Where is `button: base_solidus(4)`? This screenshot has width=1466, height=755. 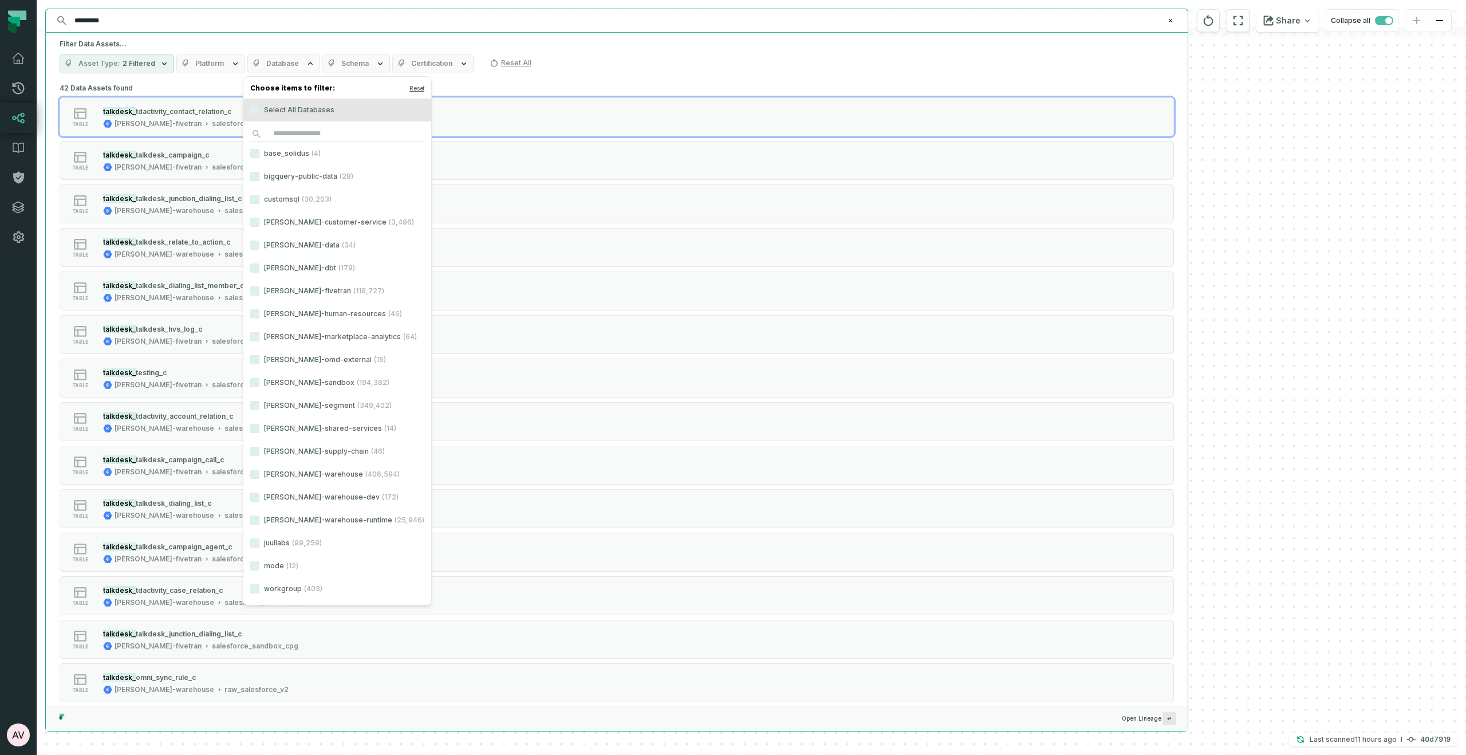 button: base_solidus(4) is located at coordinates (255, 153).